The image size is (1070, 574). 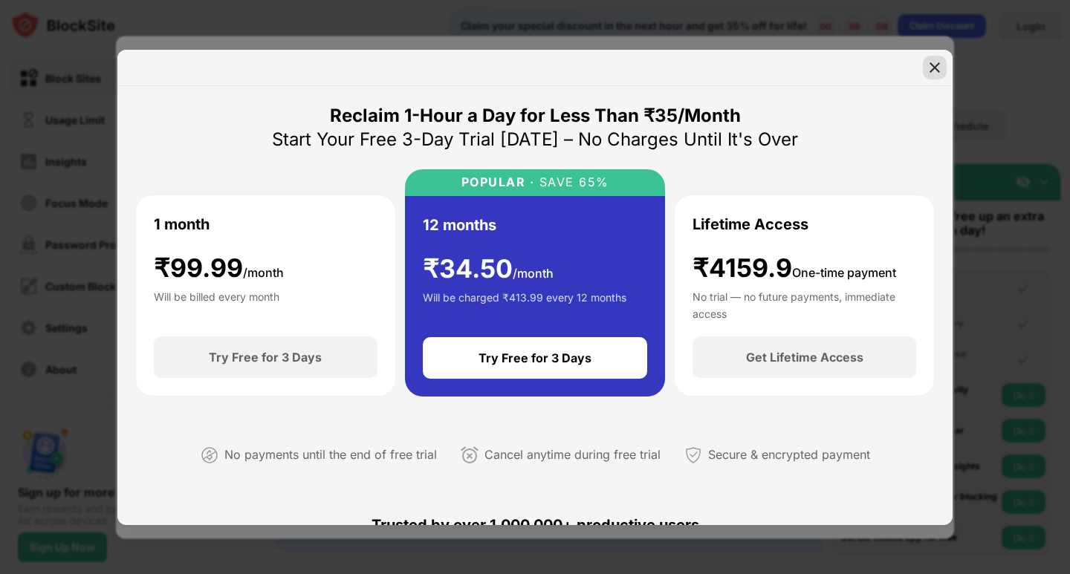 I want to click on div: 1 month, so click(x=181, y=224).